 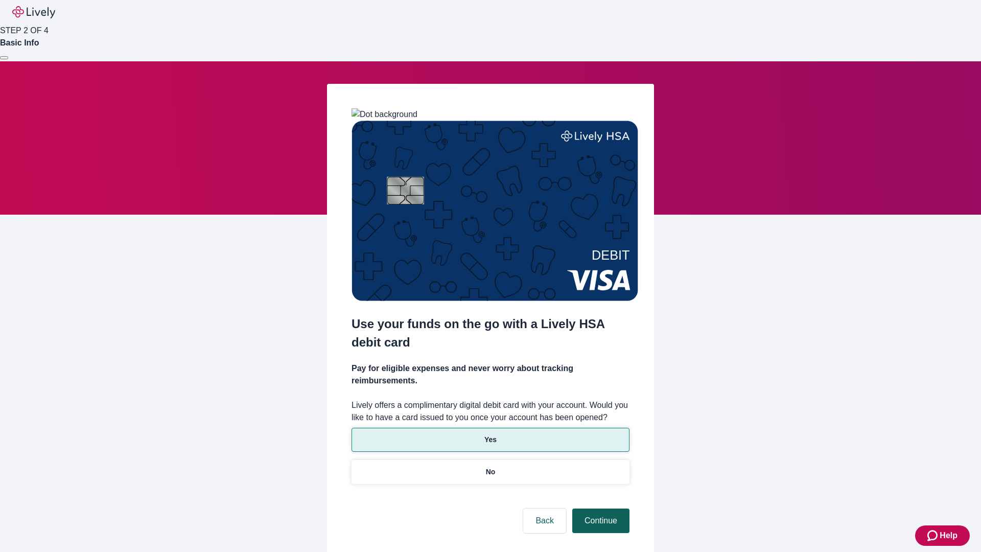 I want to click on button: Zendesk support iconHelp, so click(x=942, y=536).